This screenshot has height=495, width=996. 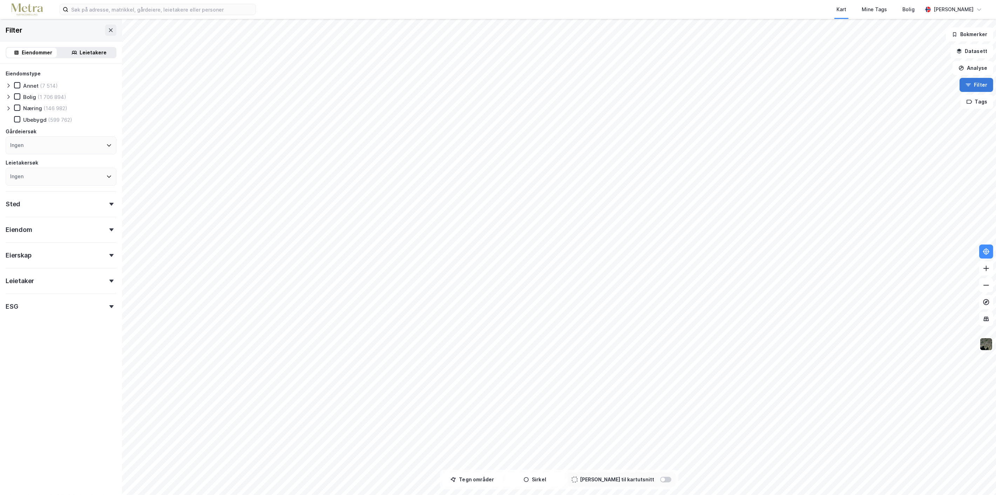 What do you see at coordinates (35, 120) in the screenshot?
I see `div: Ubebygd` at bounding box center [35, 120].